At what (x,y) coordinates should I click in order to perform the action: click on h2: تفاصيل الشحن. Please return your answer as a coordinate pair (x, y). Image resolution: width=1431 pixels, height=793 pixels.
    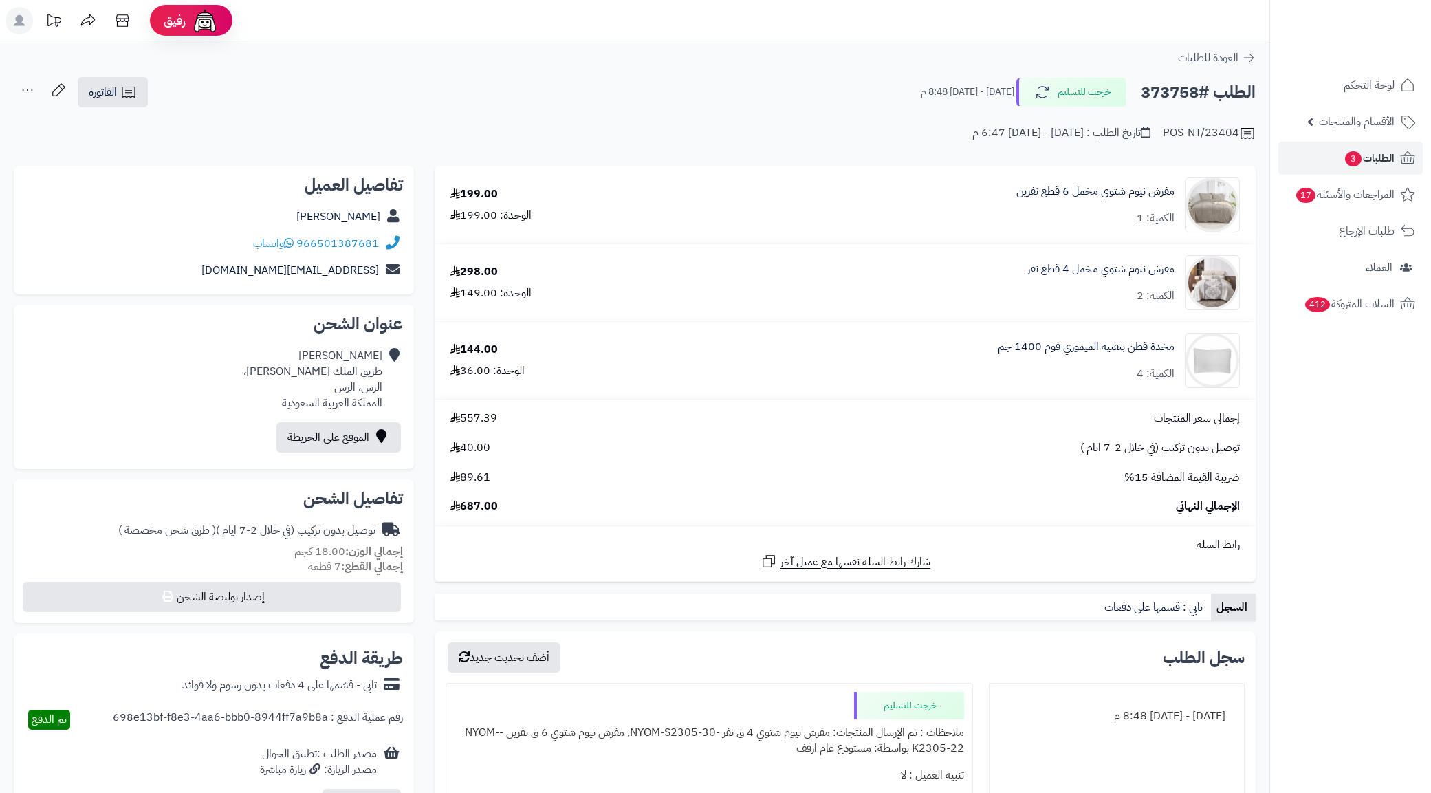
    Looking at the image, I should click on (214, 499).